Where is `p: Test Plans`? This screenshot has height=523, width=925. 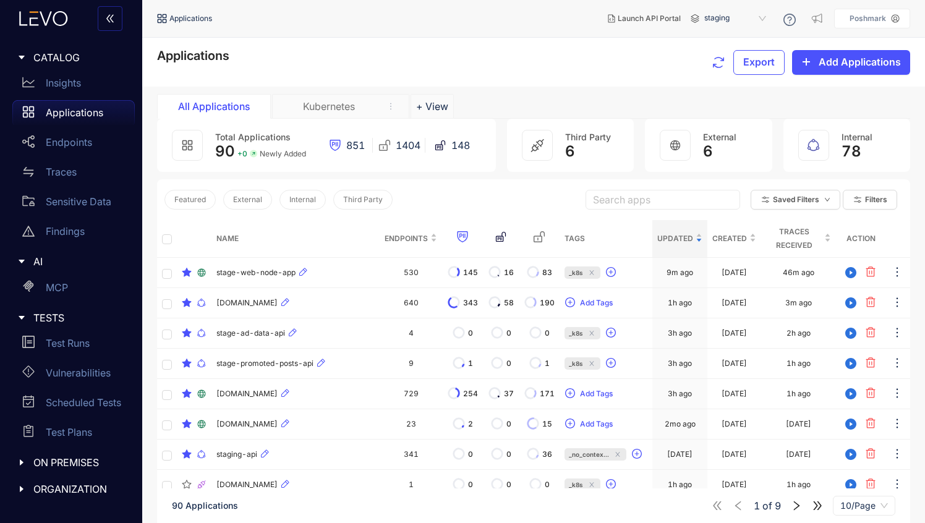
p: Test Plans is located at coordinates (69, 432).